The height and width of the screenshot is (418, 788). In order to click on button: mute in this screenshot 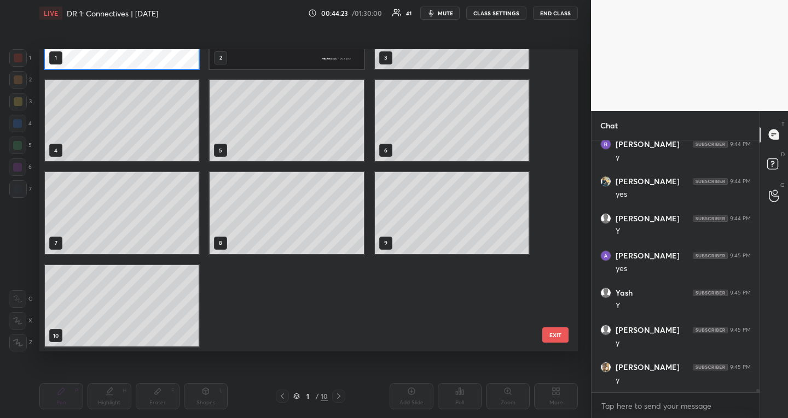, I will do `click(440, 13)`.